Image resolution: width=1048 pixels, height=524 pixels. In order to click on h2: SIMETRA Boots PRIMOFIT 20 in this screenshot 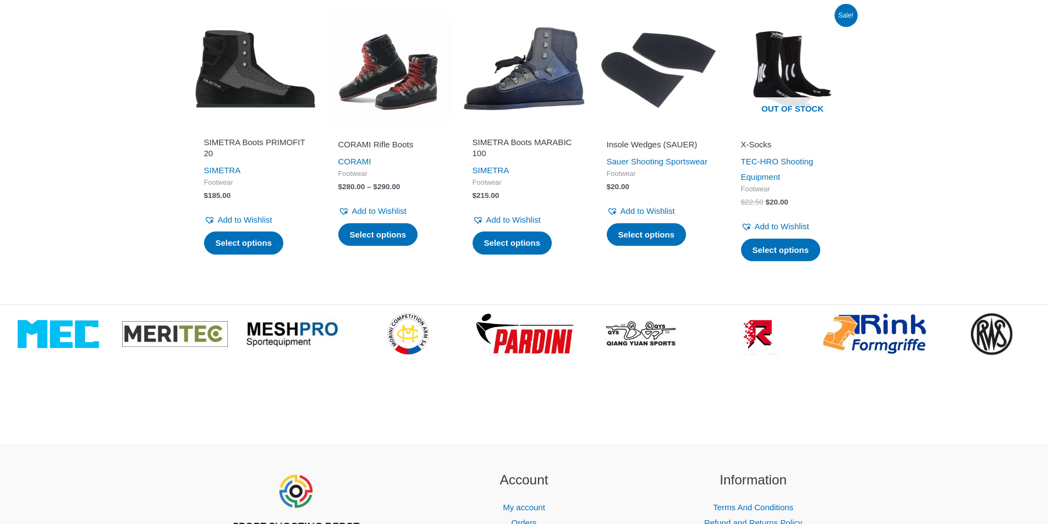, I will do `click(256, 147)`.